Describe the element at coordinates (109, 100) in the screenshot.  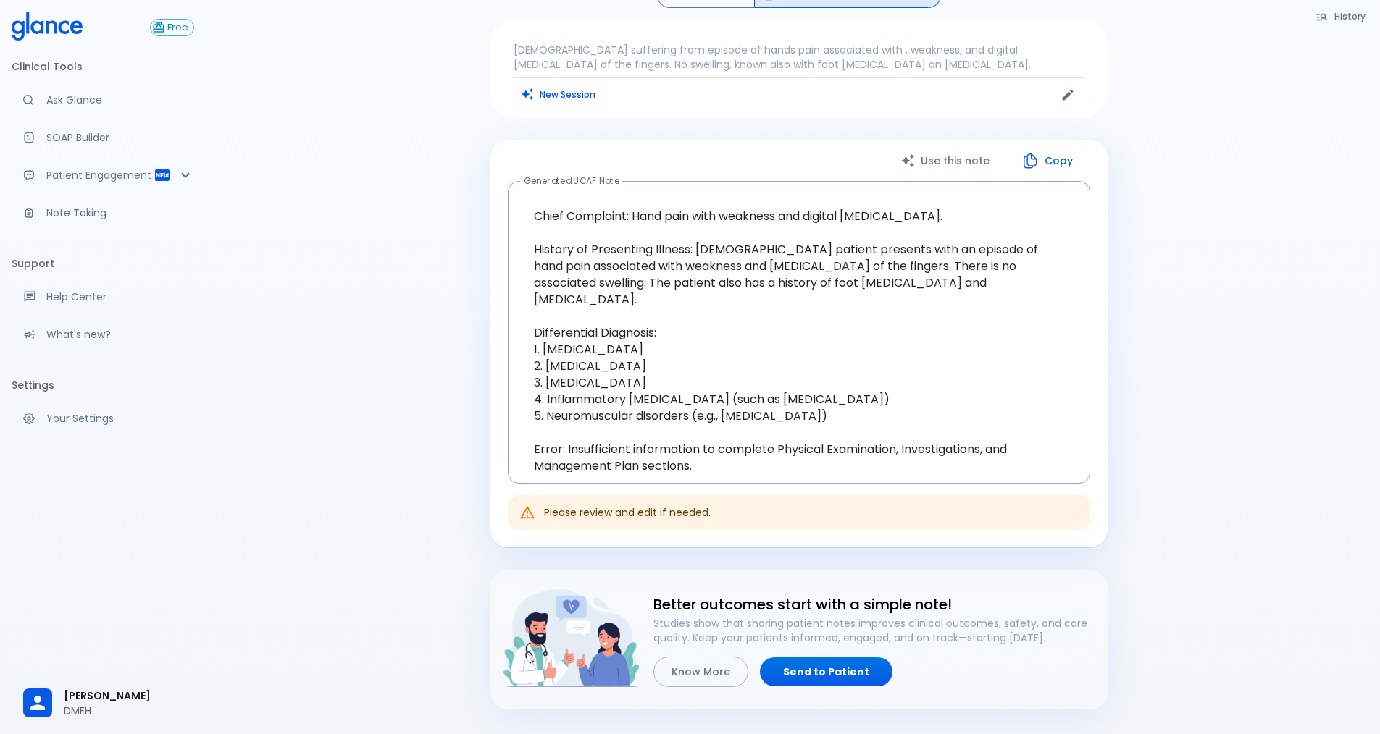
I see `a: Moramiz: Find ICD10AM codes instantly` at that location.